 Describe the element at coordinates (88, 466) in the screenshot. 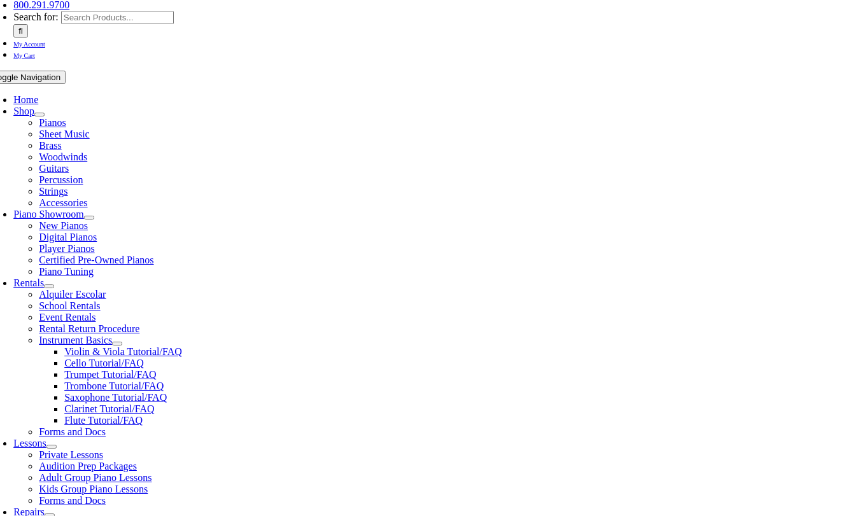

I see `a: Audition Prep Packages` at that location.